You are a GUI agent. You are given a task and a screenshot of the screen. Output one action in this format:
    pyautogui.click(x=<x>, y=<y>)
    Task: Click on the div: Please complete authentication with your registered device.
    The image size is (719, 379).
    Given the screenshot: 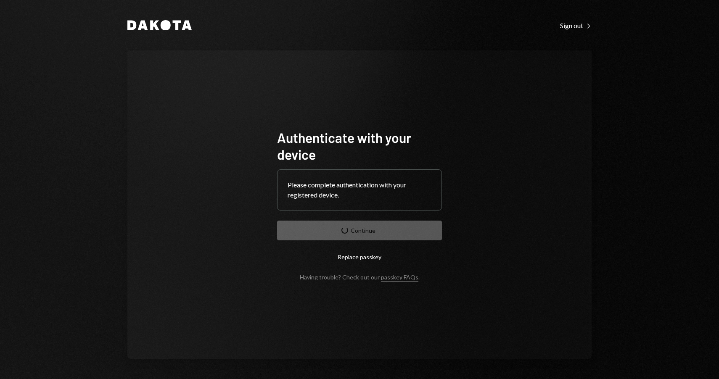 What is the action you would take?
    pyautogui.click(x=360, y=190)
    